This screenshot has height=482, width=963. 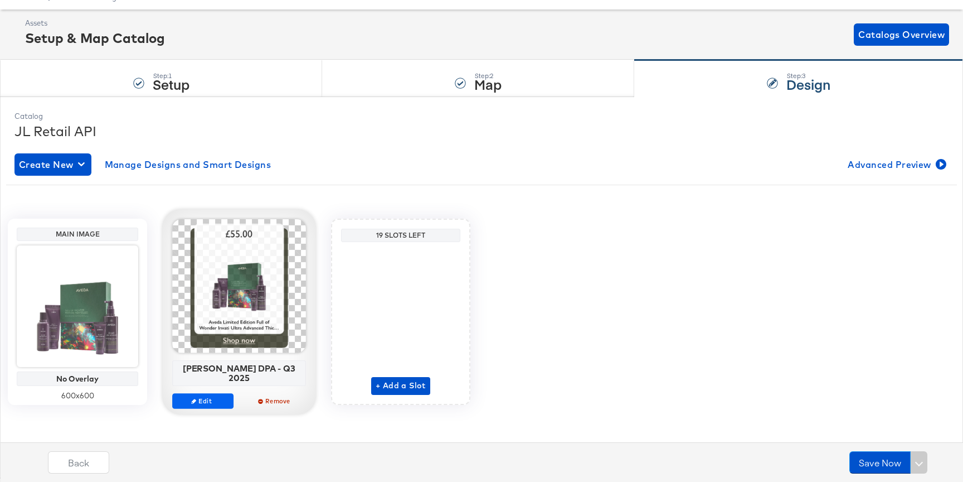 What do you see at coordinates (275, 401) in the screenshot?
I see `button: Remove` at bounding box center [275, 401].